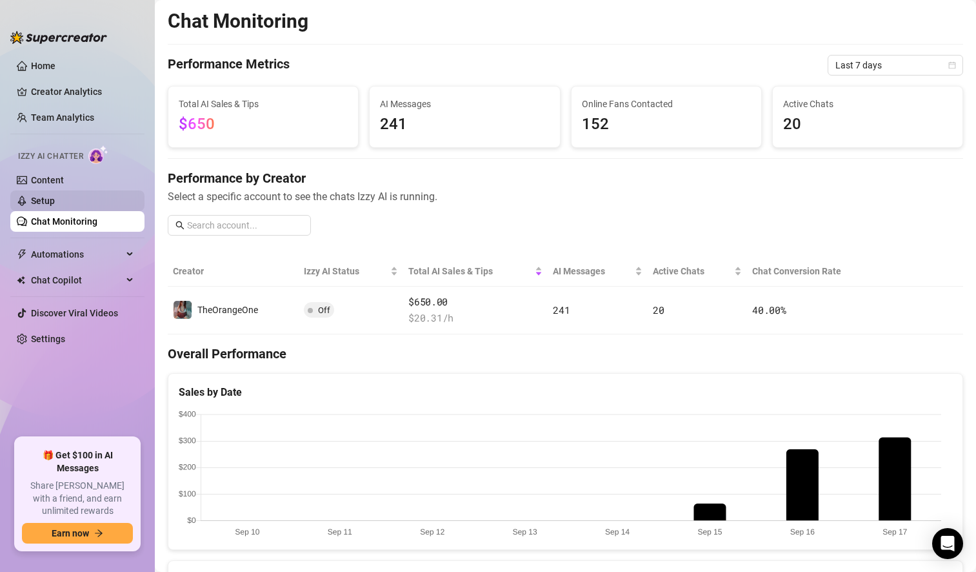 The image size is (976, 572). Describe the element at coordinates (565, 392) in the screenshot. I see `div: Sales by Date` at that location.